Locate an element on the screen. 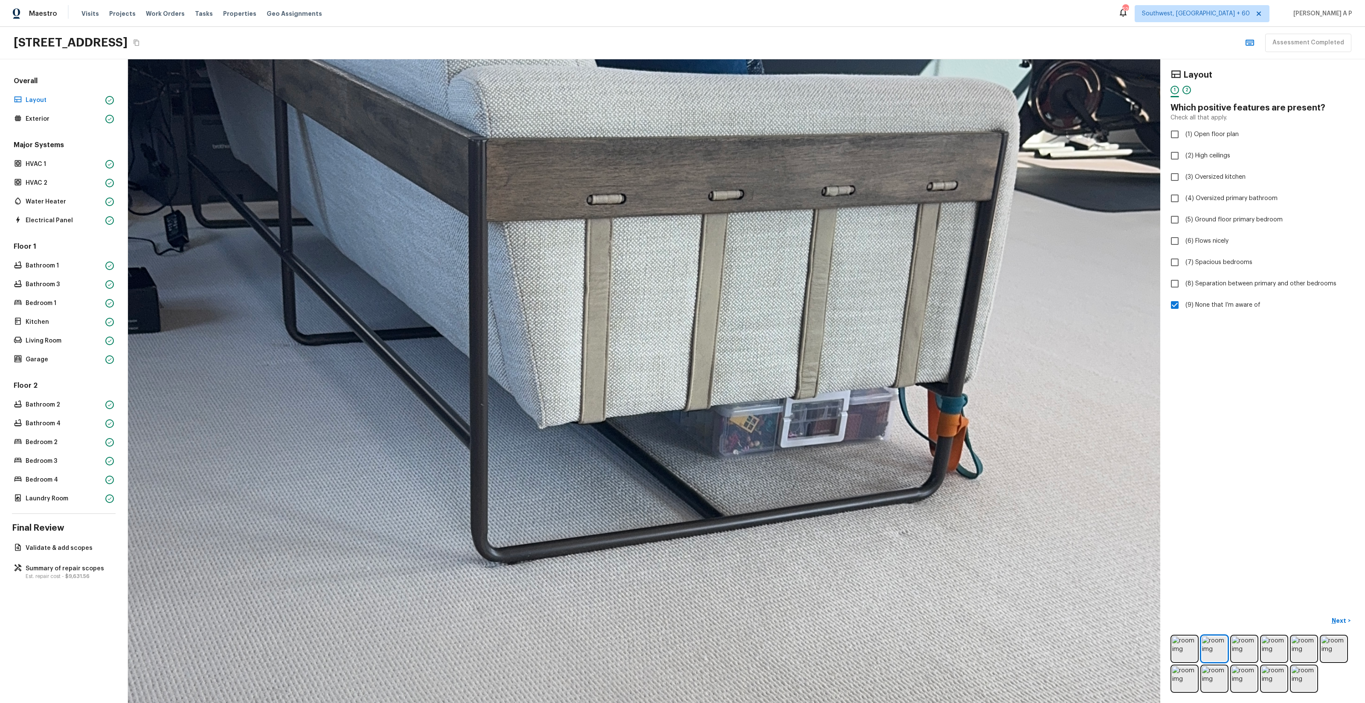 The height and width of the screenshot is (703, 1365). p: Next is located at coordinates (1340, 621).